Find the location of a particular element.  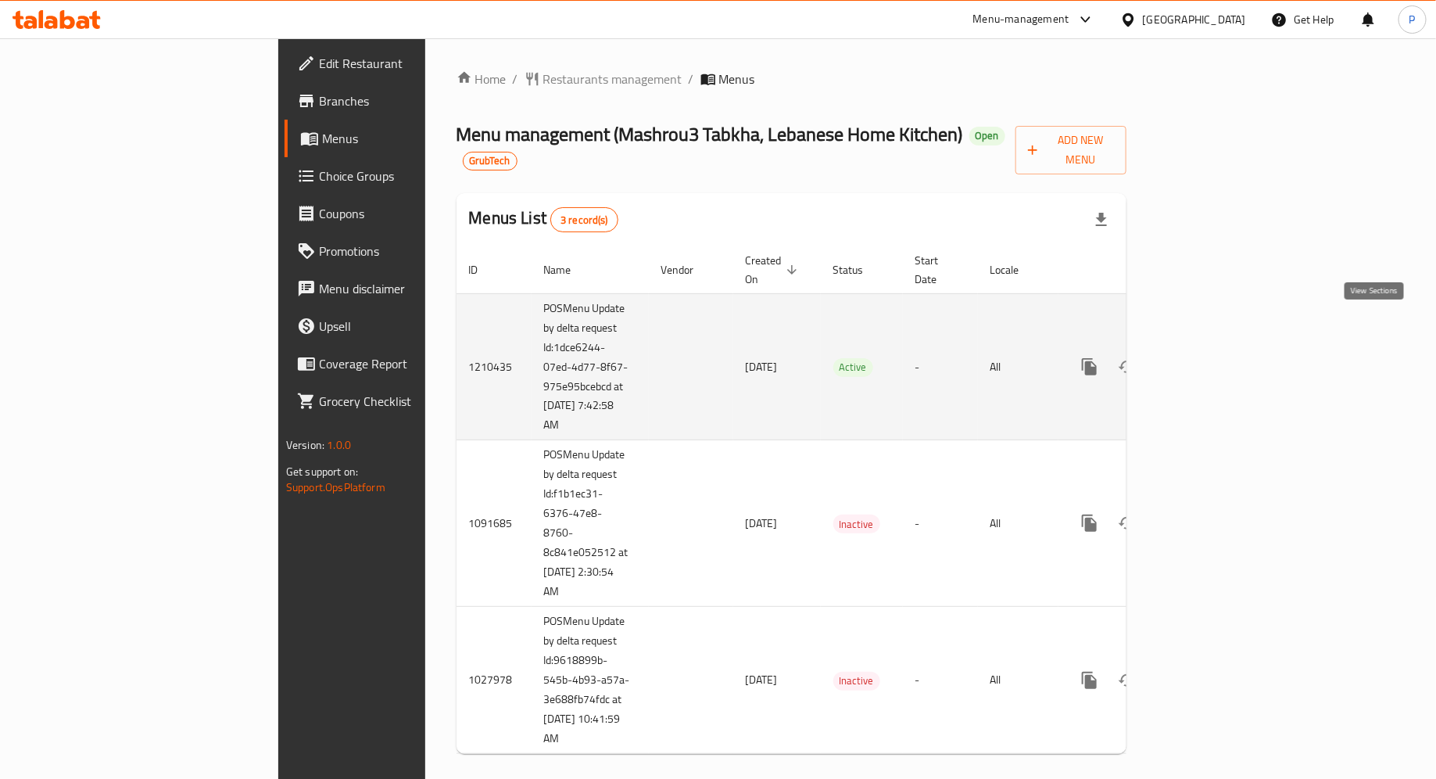

span: Start Date is located at coordinates (937, 270).